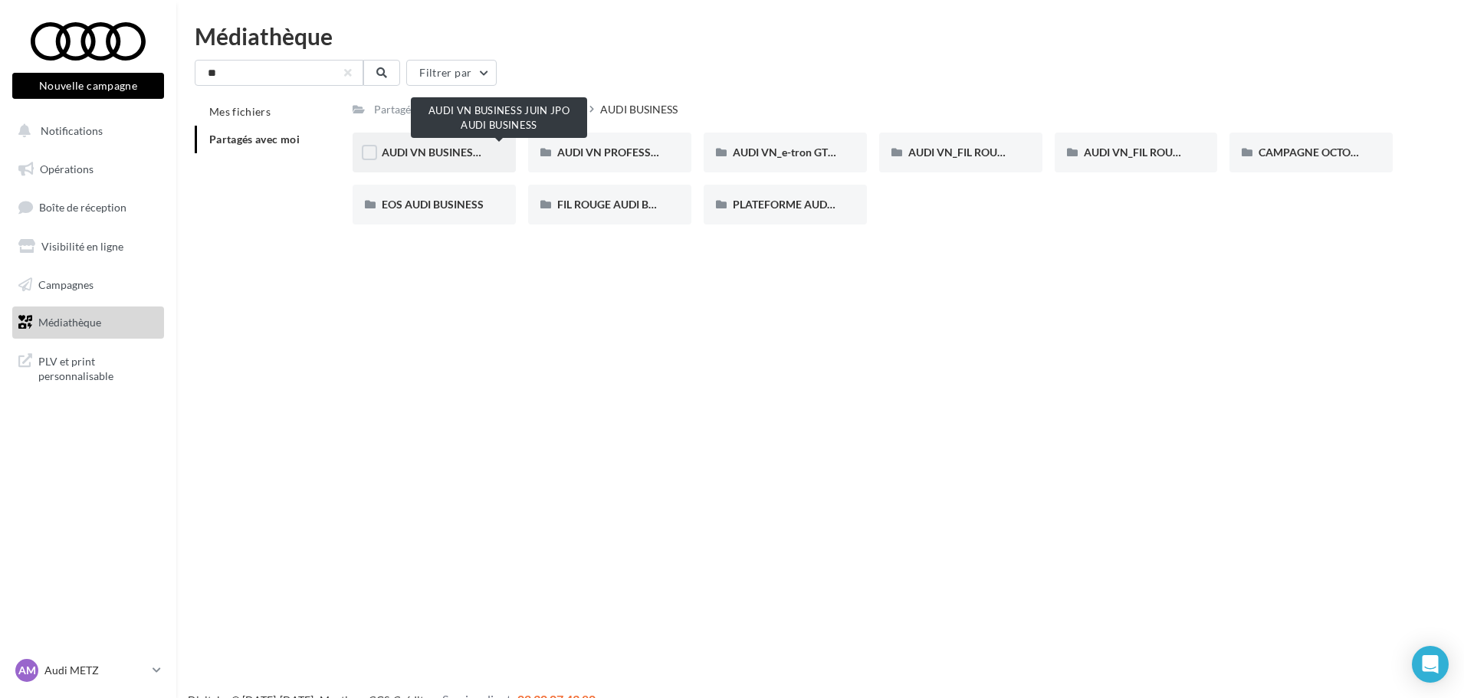 The height and width of the screenshot is (698, 1464). What do you see at coordinates (98, 367) in the screenshot?
I see `span: PLV et print personnalisable` at bounding box center [98, 367].